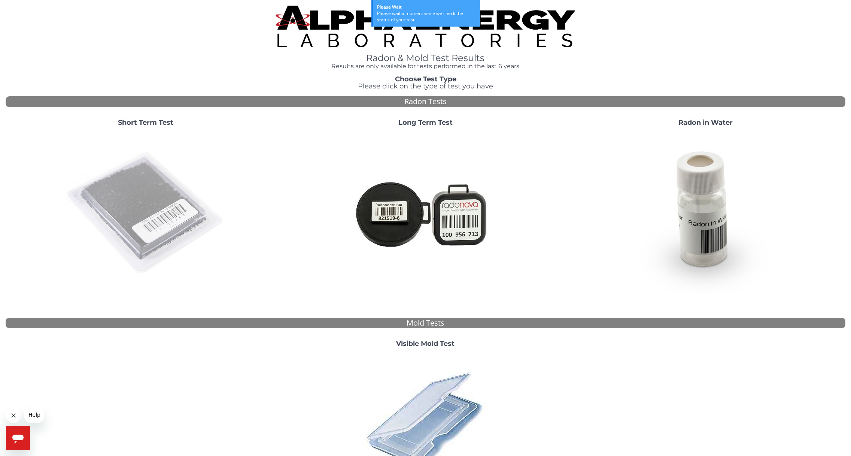 This screenshot has width=851, height=456. What do you see at coordinates (426, 79) in the screenshot?
I see `strong: Choose Test Type` at bounding box center [426, 79].